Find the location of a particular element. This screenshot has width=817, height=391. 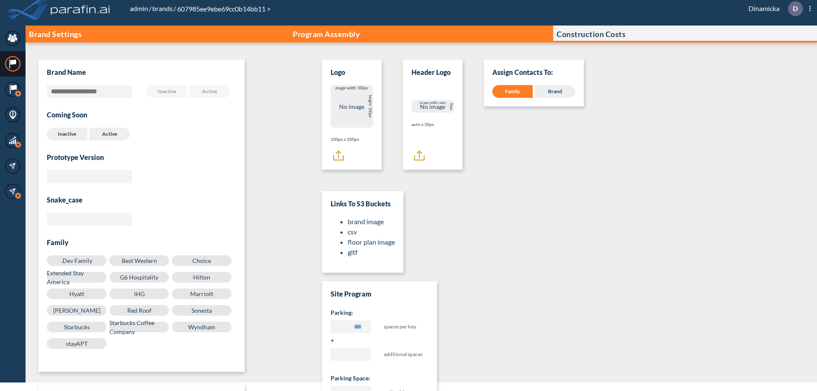

h5: Parking: is located at coordinates (380, 313).